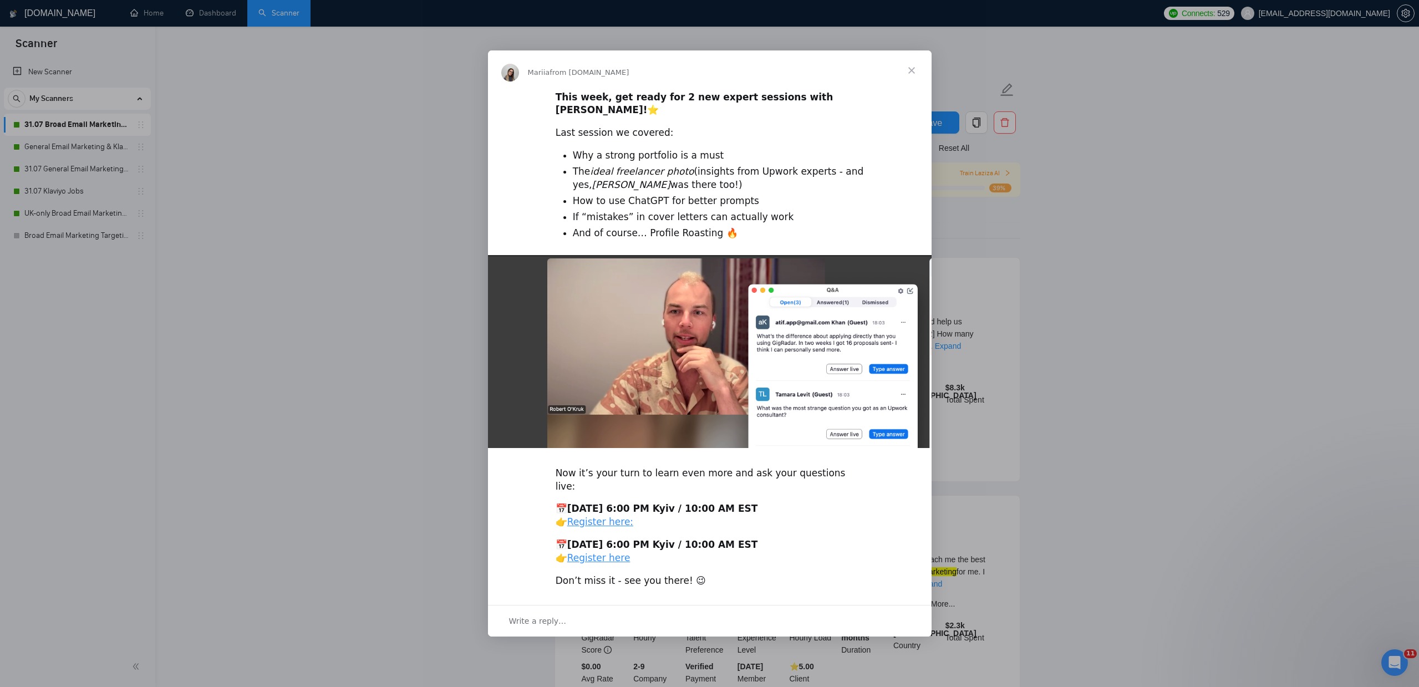  Describe the element at coordinates (710, 480) in the screenshot. I see `div: Now it’s your turn to learn even more and ask your questions live:` at that location.